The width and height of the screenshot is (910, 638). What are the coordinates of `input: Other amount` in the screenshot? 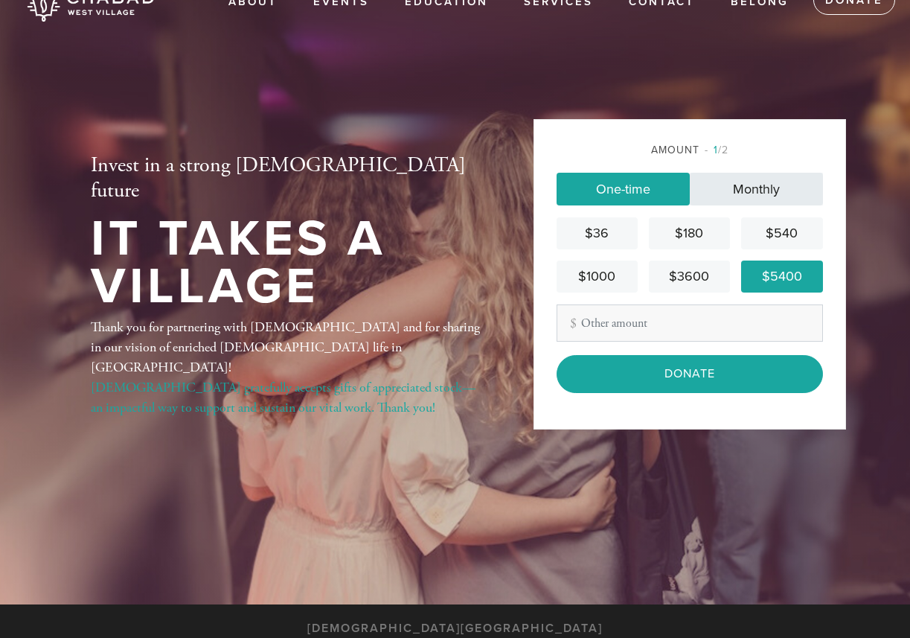 It's located at (690, 323).